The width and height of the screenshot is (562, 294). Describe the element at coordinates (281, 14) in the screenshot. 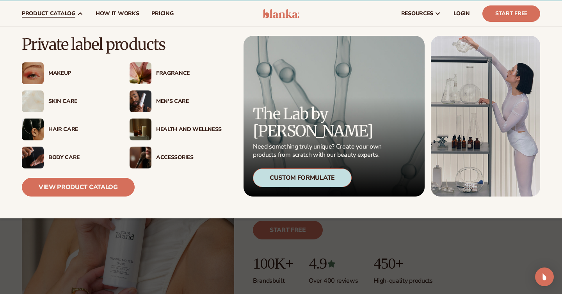

I see `img: logo` at that location.